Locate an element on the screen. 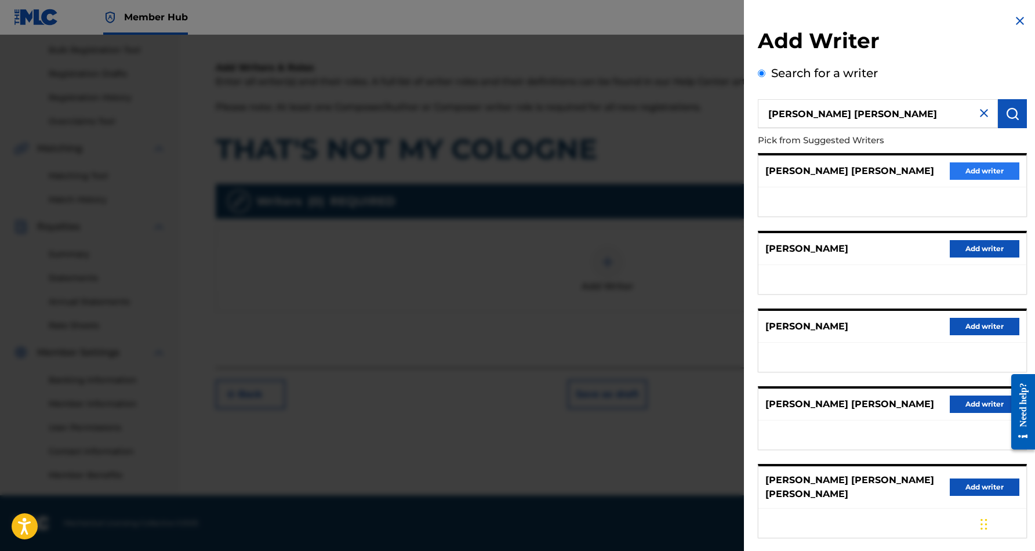 This screenshot has width=1035, height=551. label: Search for a writer is located at coordinates (825, 73).